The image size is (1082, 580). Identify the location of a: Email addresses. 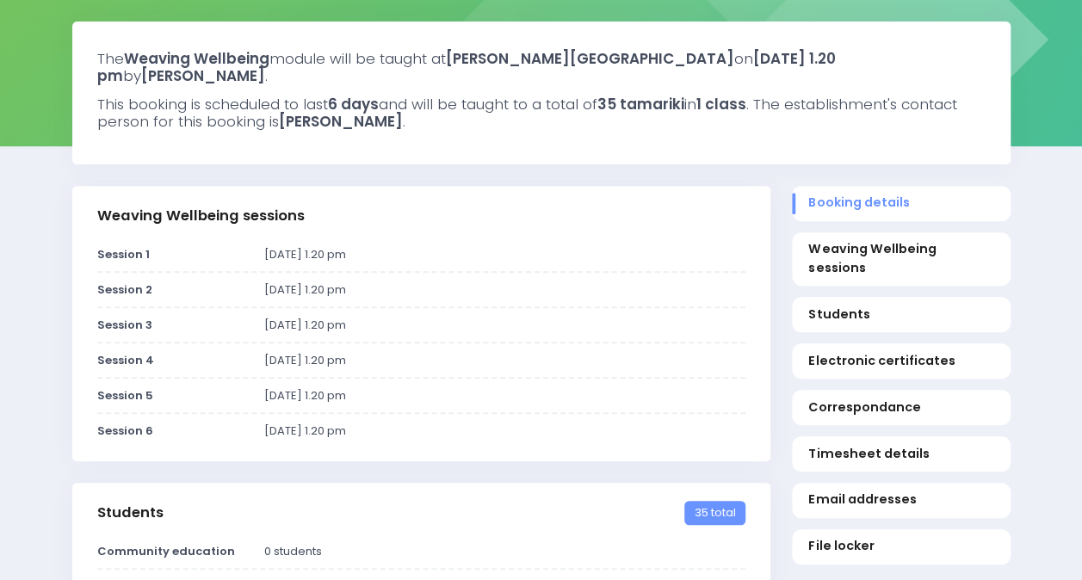
(902, 500).